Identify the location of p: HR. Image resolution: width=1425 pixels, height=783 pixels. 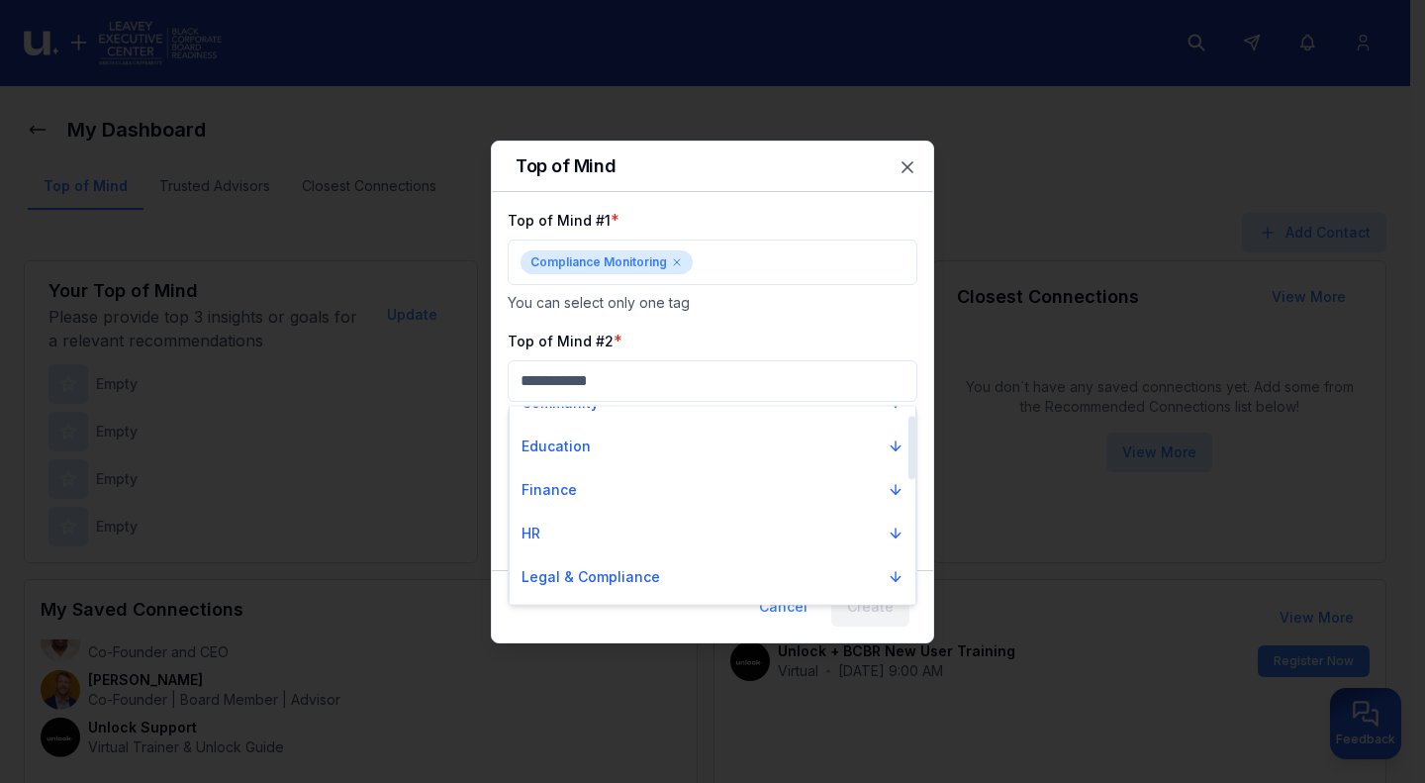
(531, 533).